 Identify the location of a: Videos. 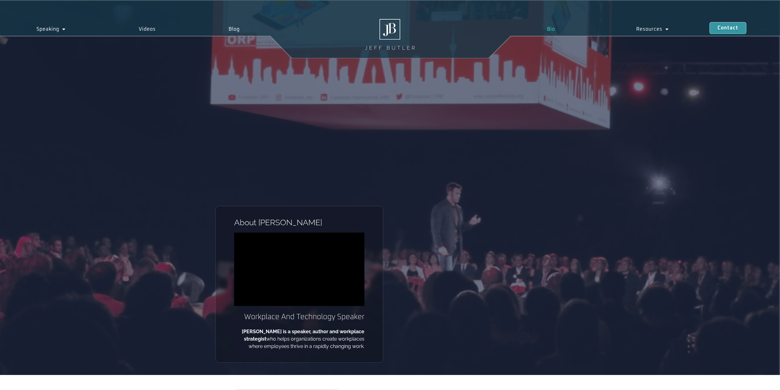
(147, 29).